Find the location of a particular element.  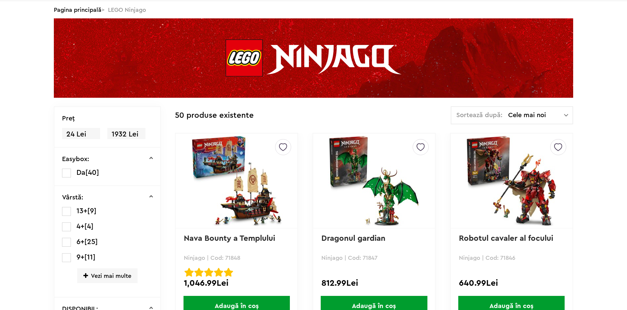

span: Da is located at coordinates (81, 173).